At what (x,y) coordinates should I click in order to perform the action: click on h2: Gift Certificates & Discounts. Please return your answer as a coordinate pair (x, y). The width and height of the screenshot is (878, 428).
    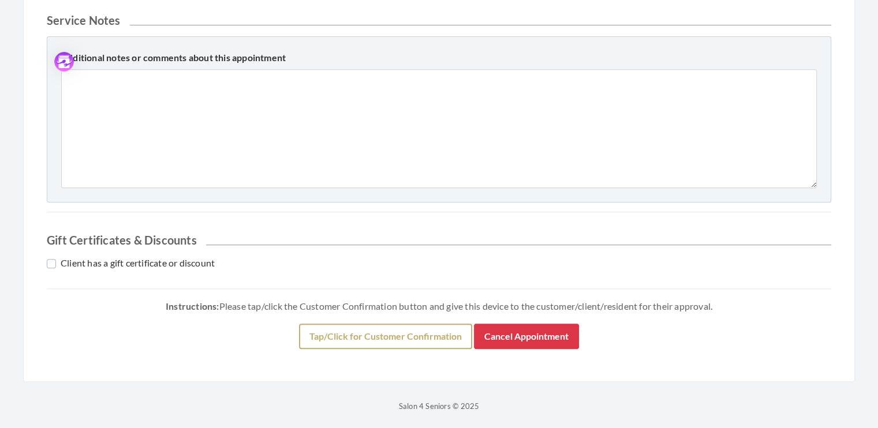
    Looking at the image, I should click on (439, 240).